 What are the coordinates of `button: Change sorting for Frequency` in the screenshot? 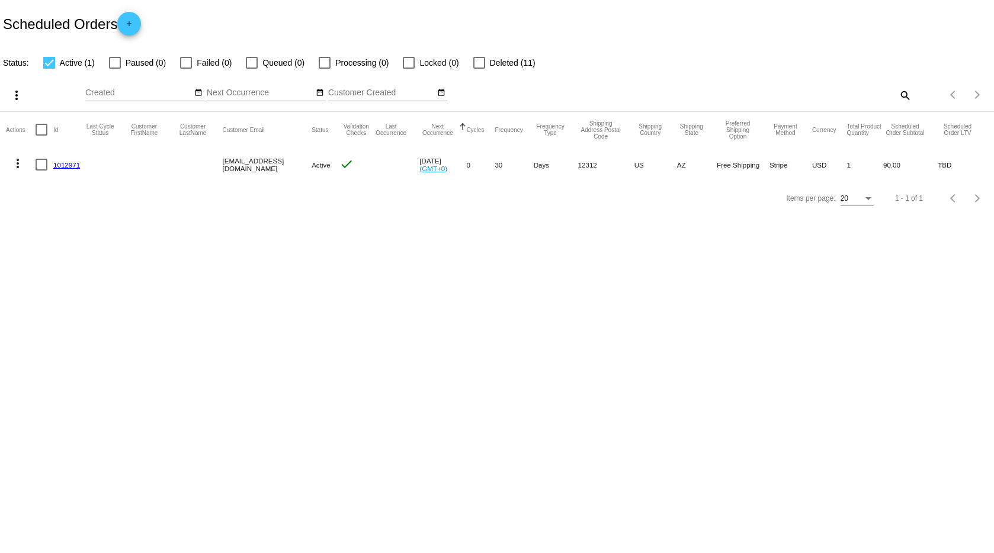 It's located at (508, 130).